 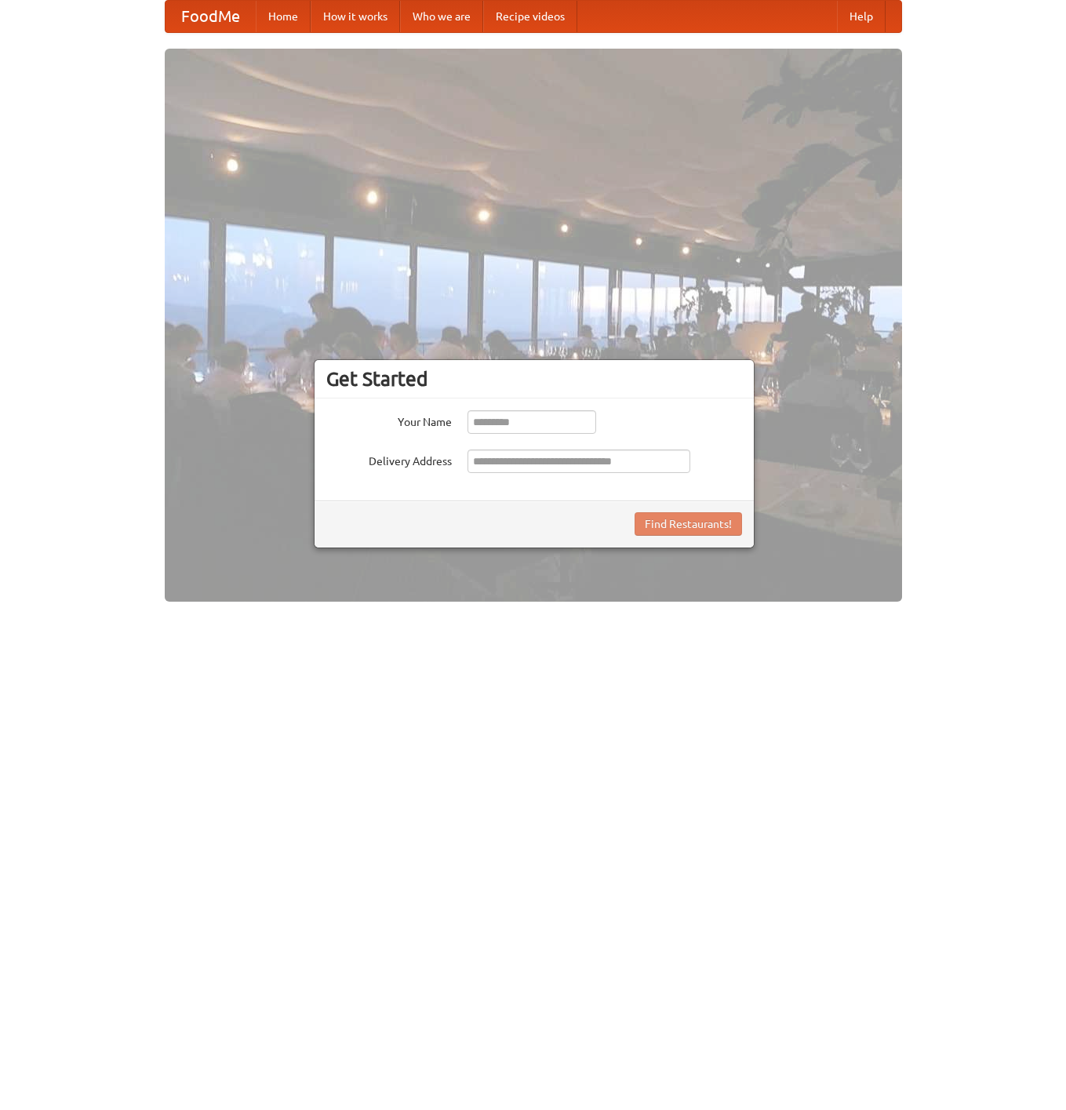 What do you see at coordinates (862, 16) in the screenshot?
I see `a: Help` at bounding box center [862, 16].